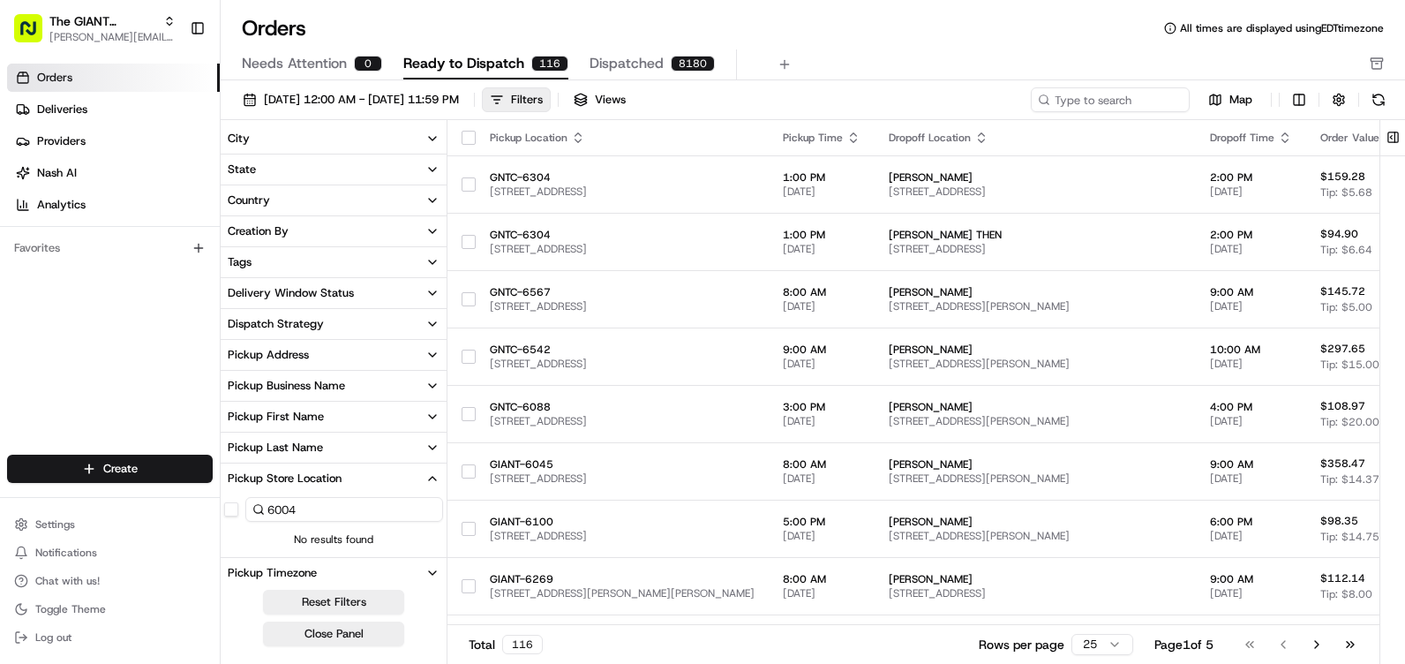  What do you see at coordinates (113, 173) in the screenshot?
I see `a: Nash AI` at bounding box center [113, 173].